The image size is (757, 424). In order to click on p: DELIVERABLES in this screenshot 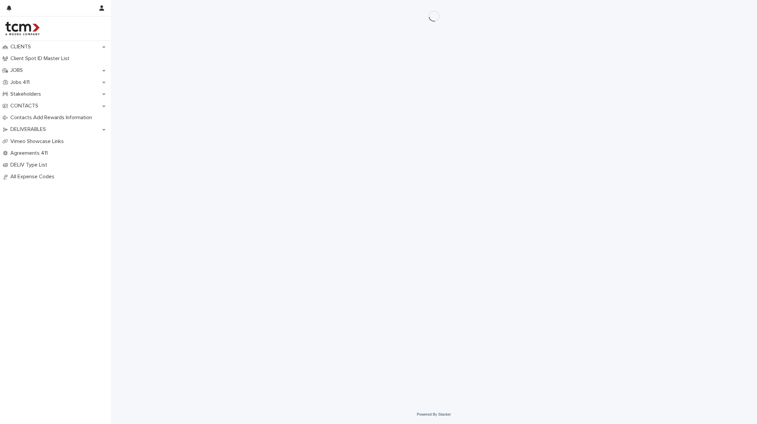, I will do `click(30, 129)`.